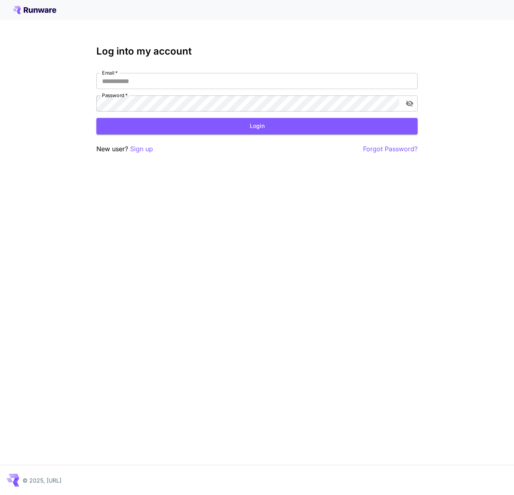 The image size is (514, 495). Describe the element at coordinates (390, 149) in the screenshot. I see `button: Forgot Password?` at that location.